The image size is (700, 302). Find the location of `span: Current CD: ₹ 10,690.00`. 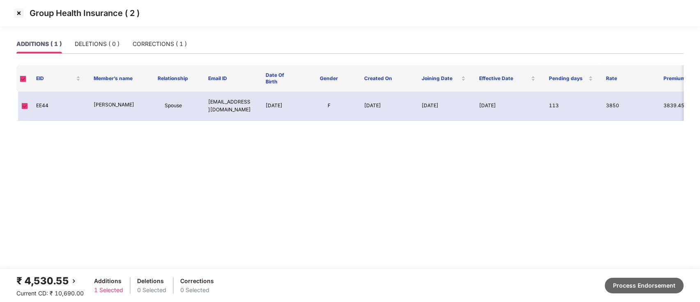

span: Current CD: ₹ 10,690.00 is located at coordinates (50, 293).